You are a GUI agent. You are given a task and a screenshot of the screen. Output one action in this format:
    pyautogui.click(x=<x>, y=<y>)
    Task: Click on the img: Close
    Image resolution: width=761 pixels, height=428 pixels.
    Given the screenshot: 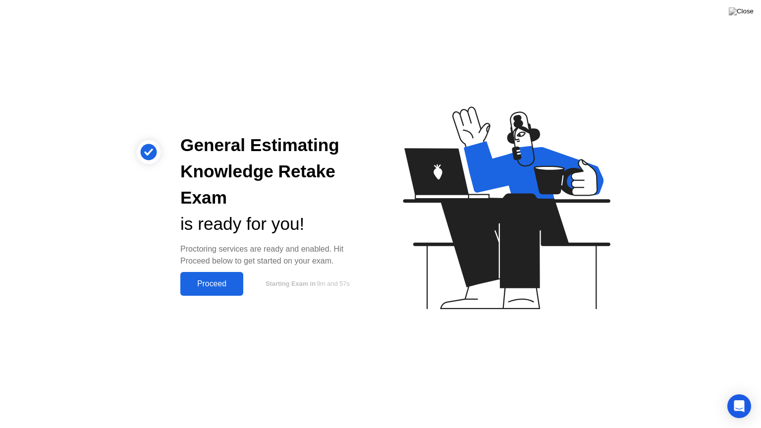 What is the action you would take?
    pyautogui.click(x=741, y=11)
    